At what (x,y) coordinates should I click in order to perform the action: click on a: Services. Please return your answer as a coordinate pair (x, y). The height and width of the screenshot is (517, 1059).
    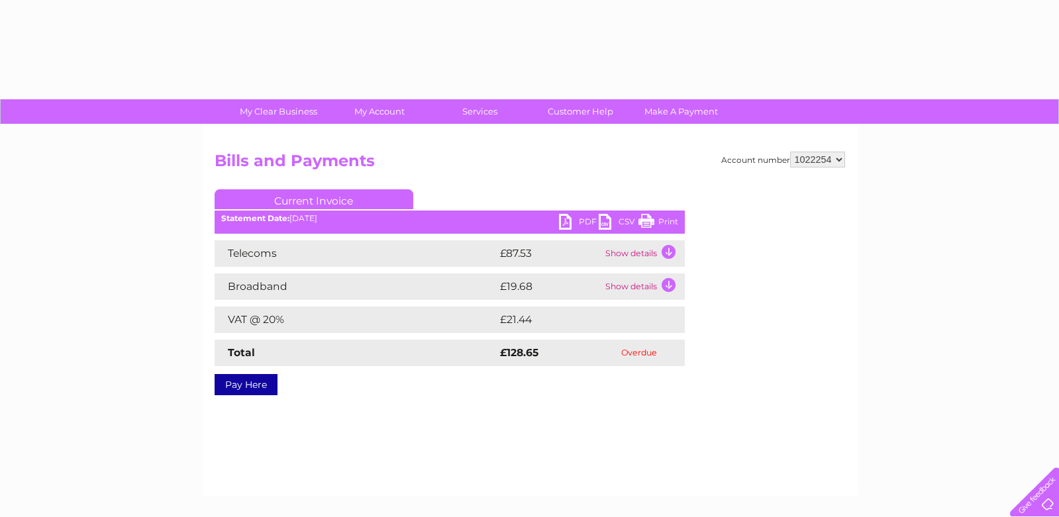
    Looking at the image, I should click on (480, 111).